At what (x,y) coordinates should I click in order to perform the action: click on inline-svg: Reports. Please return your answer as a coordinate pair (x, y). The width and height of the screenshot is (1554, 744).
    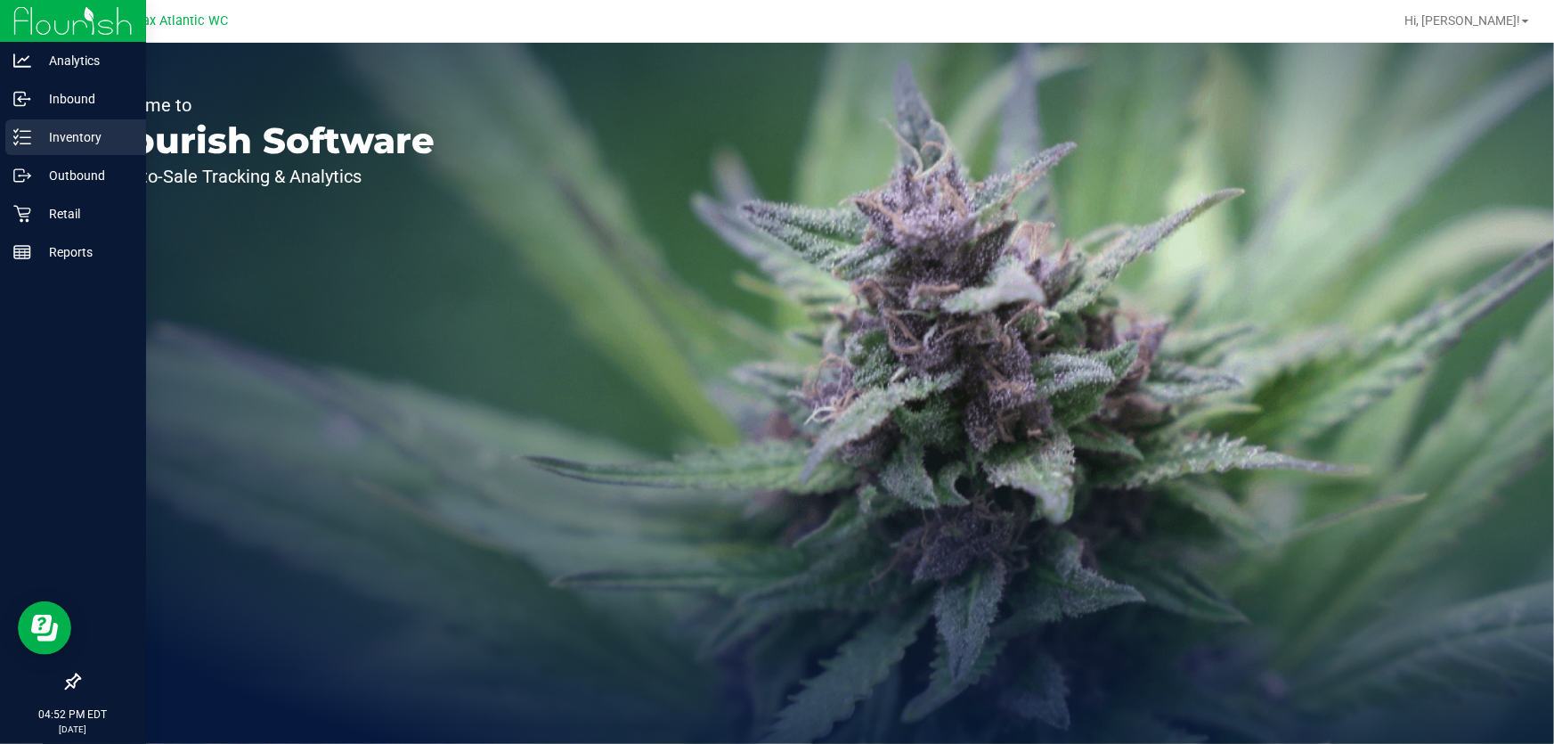
    Looking at the image, I should click on (22, 252).